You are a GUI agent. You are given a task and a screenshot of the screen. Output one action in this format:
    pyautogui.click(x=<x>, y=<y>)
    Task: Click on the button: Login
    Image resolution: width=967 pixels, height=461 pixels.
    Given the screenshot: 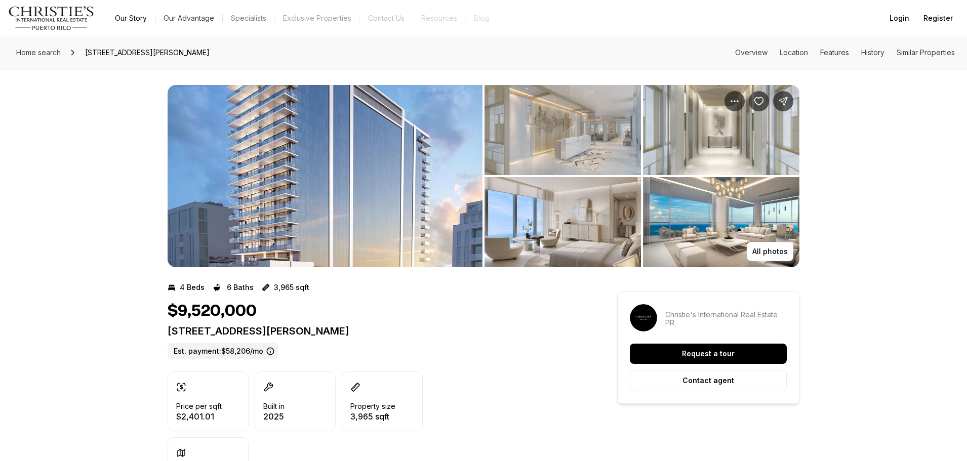 What is the action you would take?
    pyautogui.click(x=899, y=18)
    